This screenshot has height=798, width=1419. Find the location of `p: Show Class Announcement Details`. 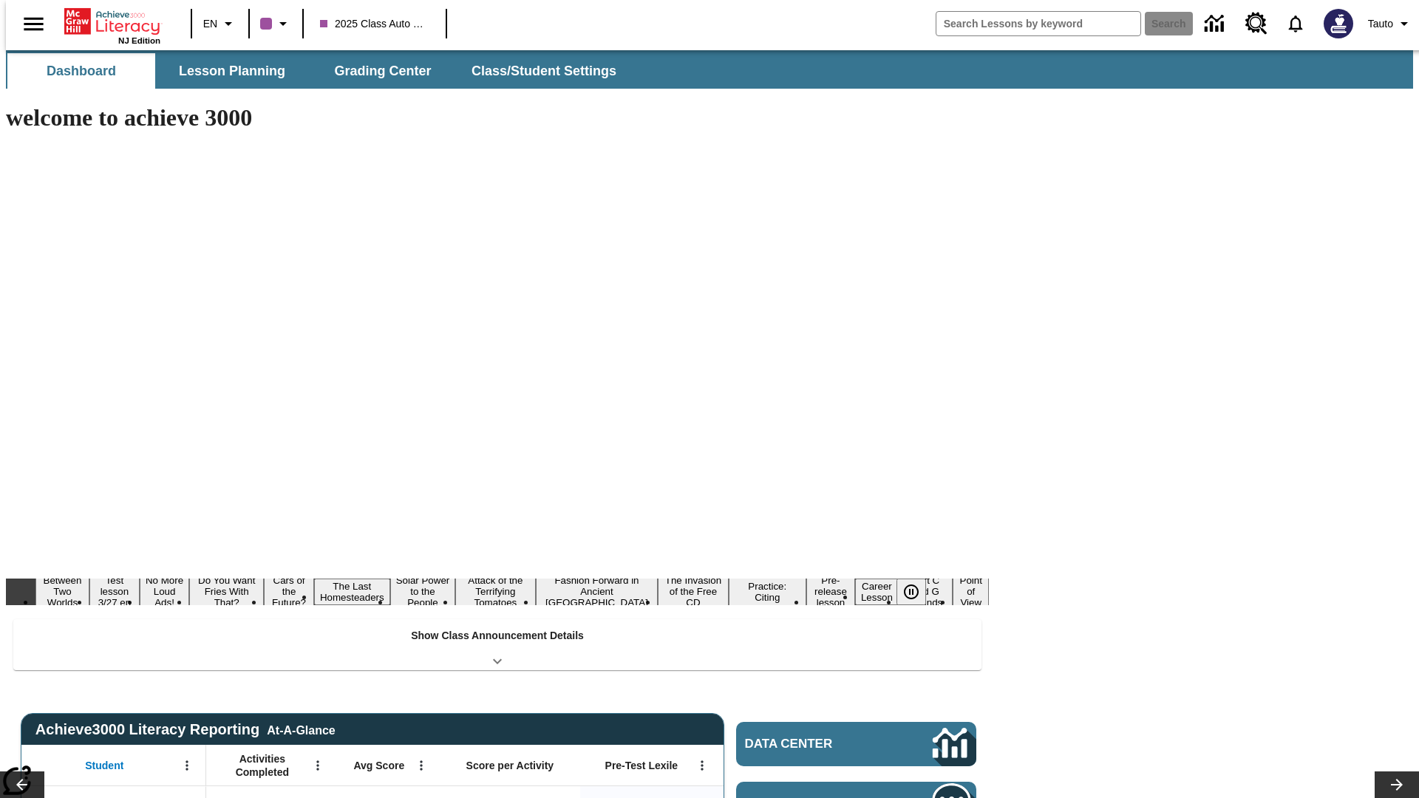

p: Show Class Announcement Details is located at coordinates (497, 636).